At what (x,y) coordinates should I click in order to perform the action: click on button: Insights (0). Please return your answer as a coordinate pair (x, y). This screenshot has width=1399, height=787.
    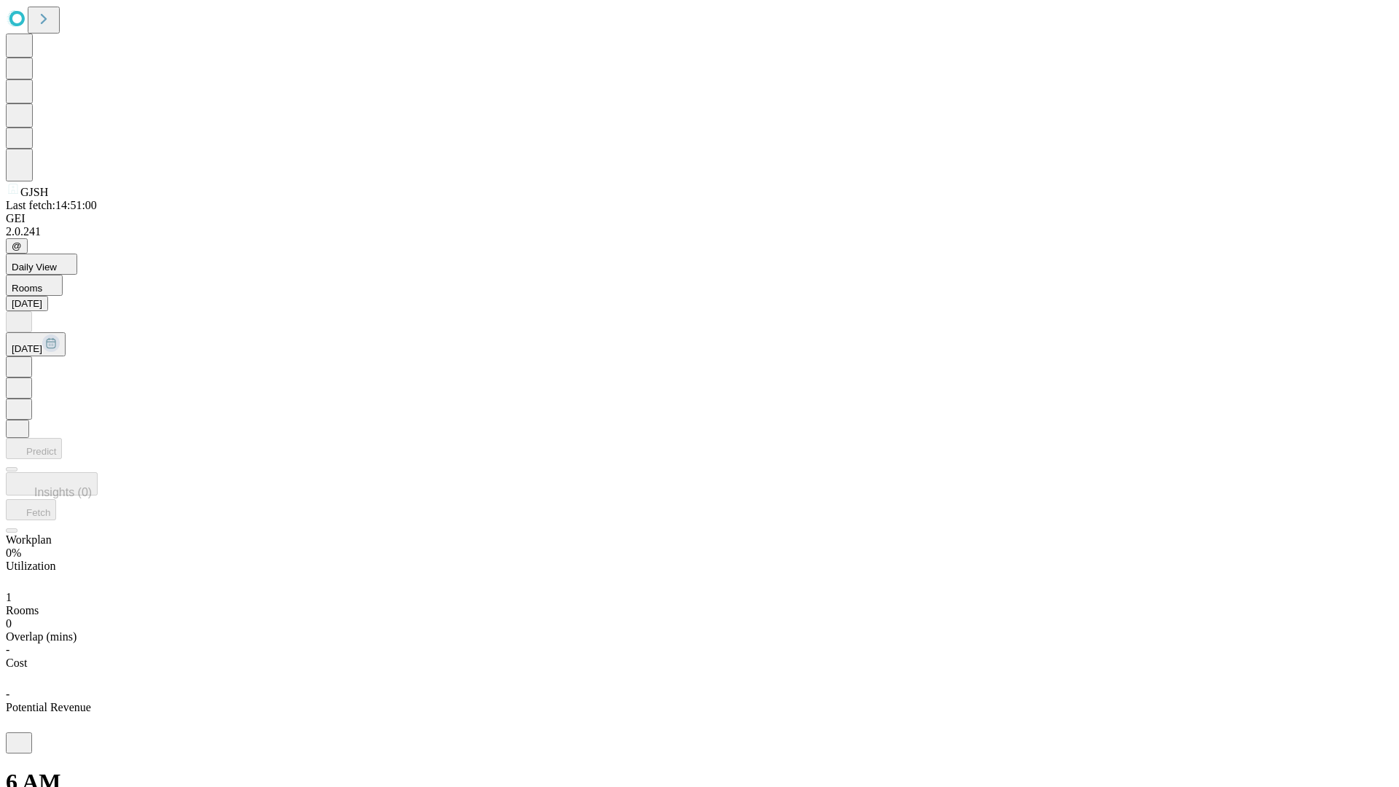
    Looking at the image, I should click on (52, 484).